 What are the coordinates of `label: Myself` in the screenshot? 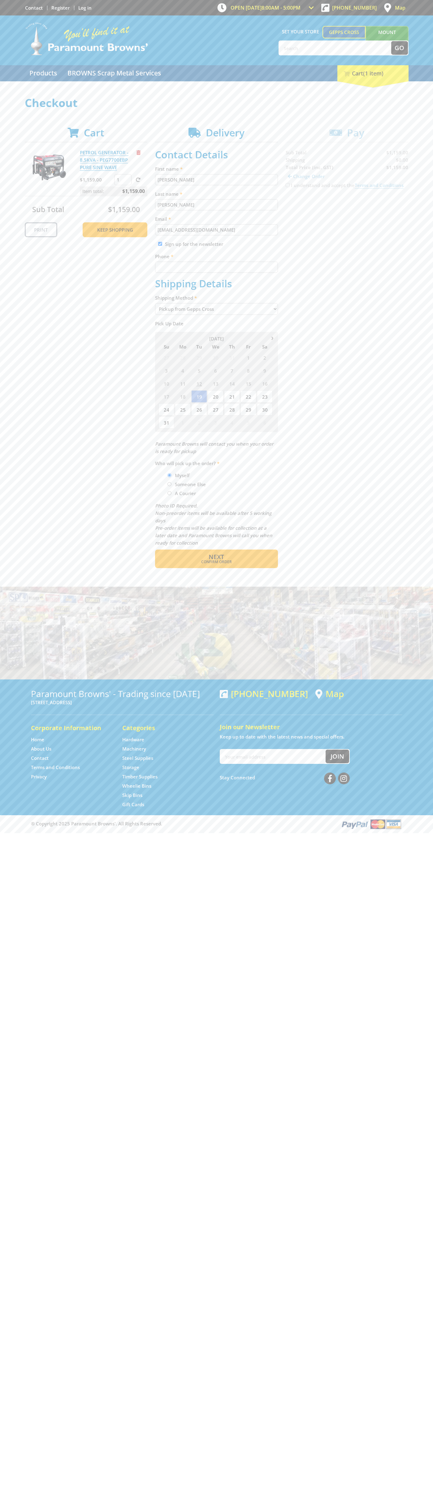 It's located at (182, 475).